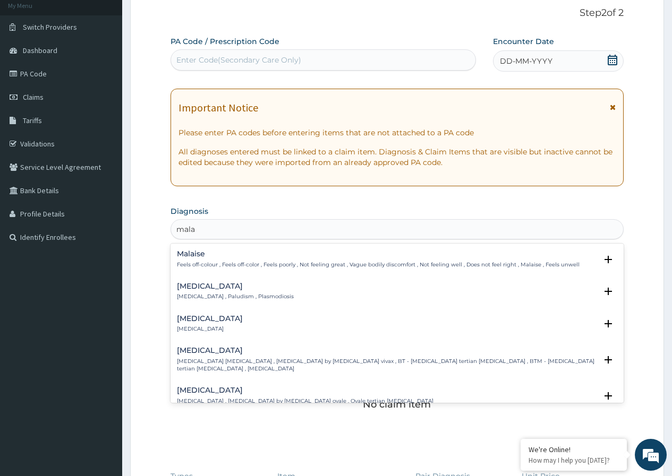 The image size is (672, 476). I want to click on span: Dashboard, so click(40, 50).